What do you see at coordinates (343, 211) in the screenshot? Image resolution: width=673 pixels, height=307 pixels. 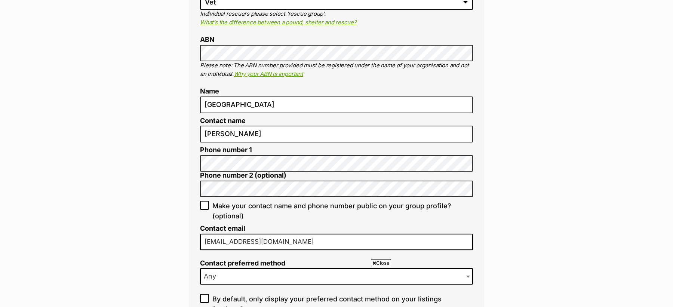 I see `span: Make your contact name and phone number public on your group profile? (optional)` at bounding box center [343, 211].